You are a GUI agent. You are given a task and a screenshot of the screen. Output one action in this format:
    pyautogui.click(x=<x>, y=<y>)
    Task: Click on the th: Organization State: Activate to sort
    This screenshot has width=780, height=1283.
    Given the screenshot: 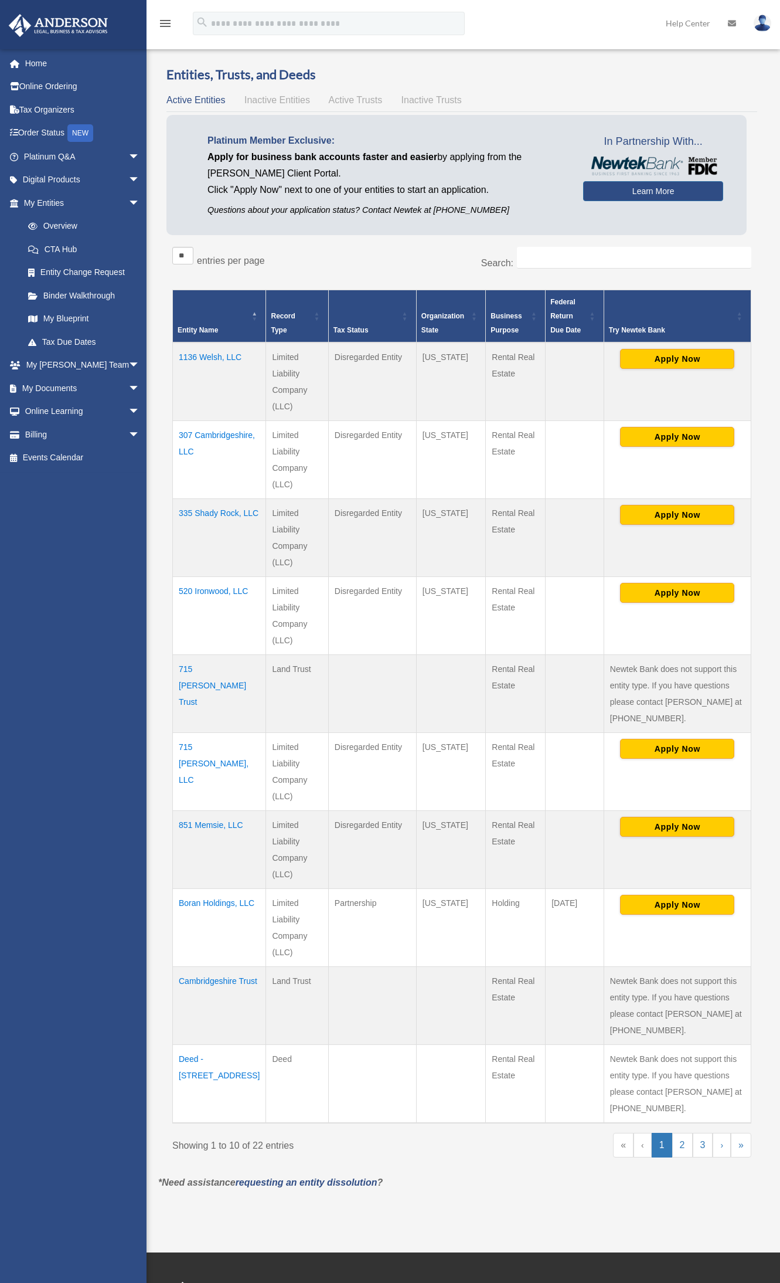 What is the action you would take?
    pyautogui.click(x=451, y=317)
    